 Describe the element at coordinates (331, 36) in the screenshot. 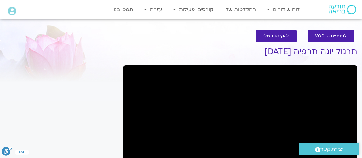

I see `a: לספריית ה-VOD` at that location.